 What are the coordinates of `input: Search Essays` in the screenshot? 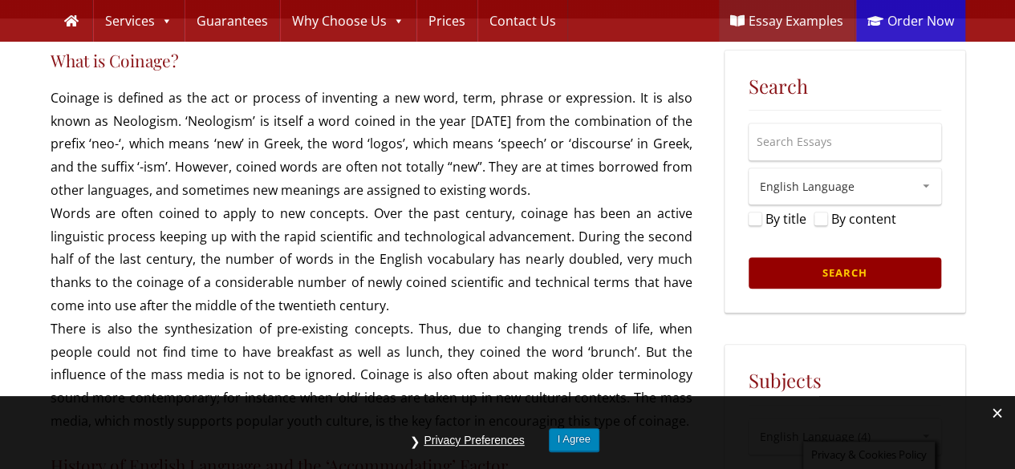 It's located at (845, 141).